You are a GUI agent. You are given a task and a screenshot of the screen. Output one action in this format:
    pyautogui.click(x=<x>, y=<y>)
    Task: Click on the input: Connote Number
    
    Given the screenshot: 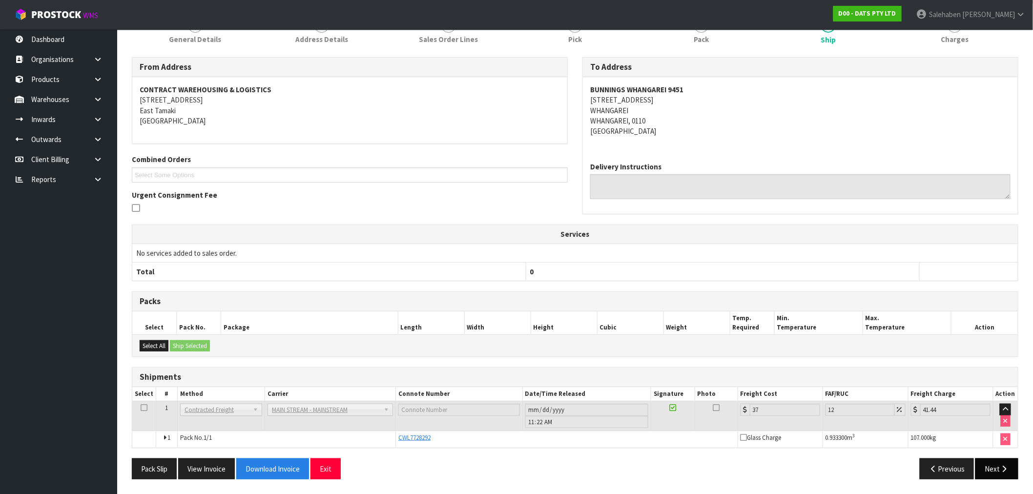 What is the action you would take?
    pyautogui.click(x=459, y=410)
    